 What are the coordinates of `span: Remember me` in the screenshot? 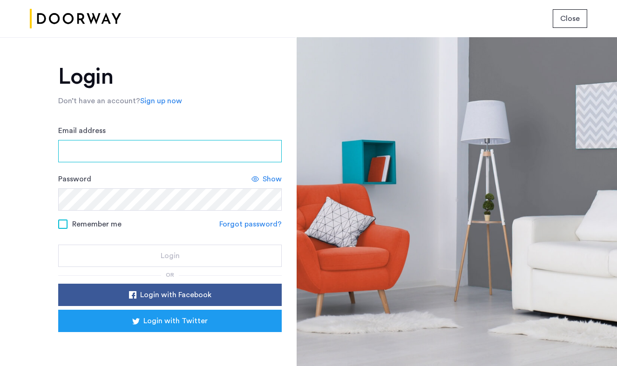 It's located at (97, 224).